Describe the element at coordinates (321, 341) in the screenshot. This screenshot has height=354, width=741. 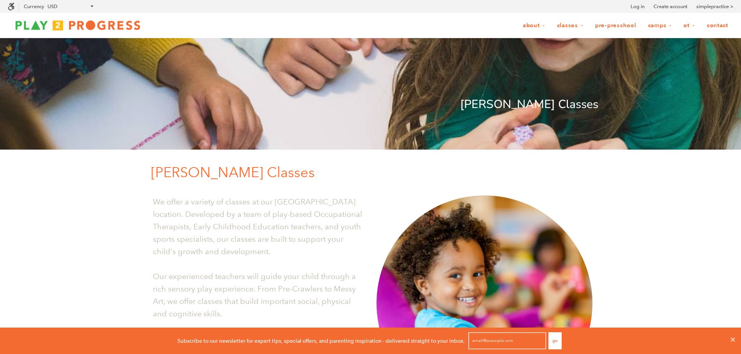
I see `p: Subscribe to our newsletter for expert tips, special offers, and parenting inspiration - delivere...` at that location.